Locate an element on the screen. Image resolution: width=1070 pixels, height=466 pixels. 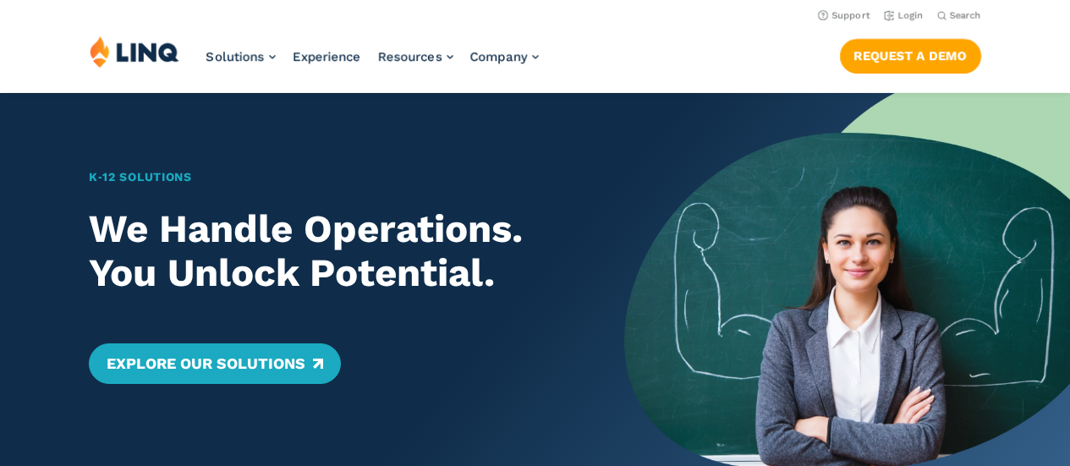
span: Experience is located at coordinates (326, 57).